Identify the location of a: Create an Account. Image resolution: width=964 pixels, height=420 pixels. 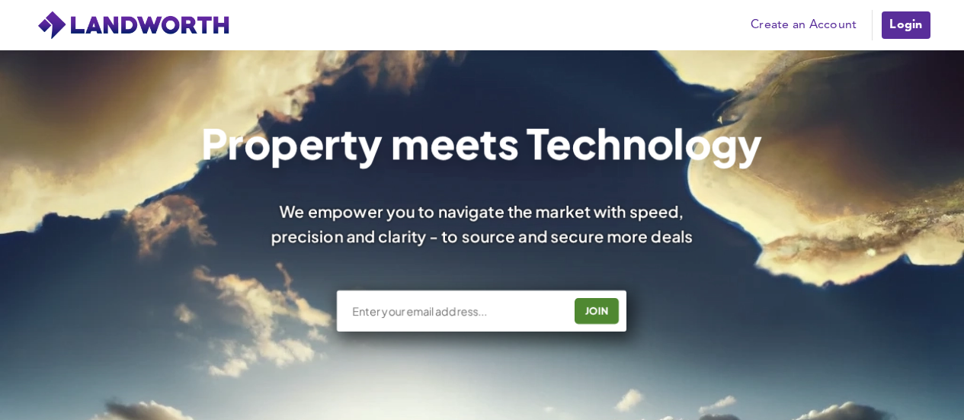
(803, 25).